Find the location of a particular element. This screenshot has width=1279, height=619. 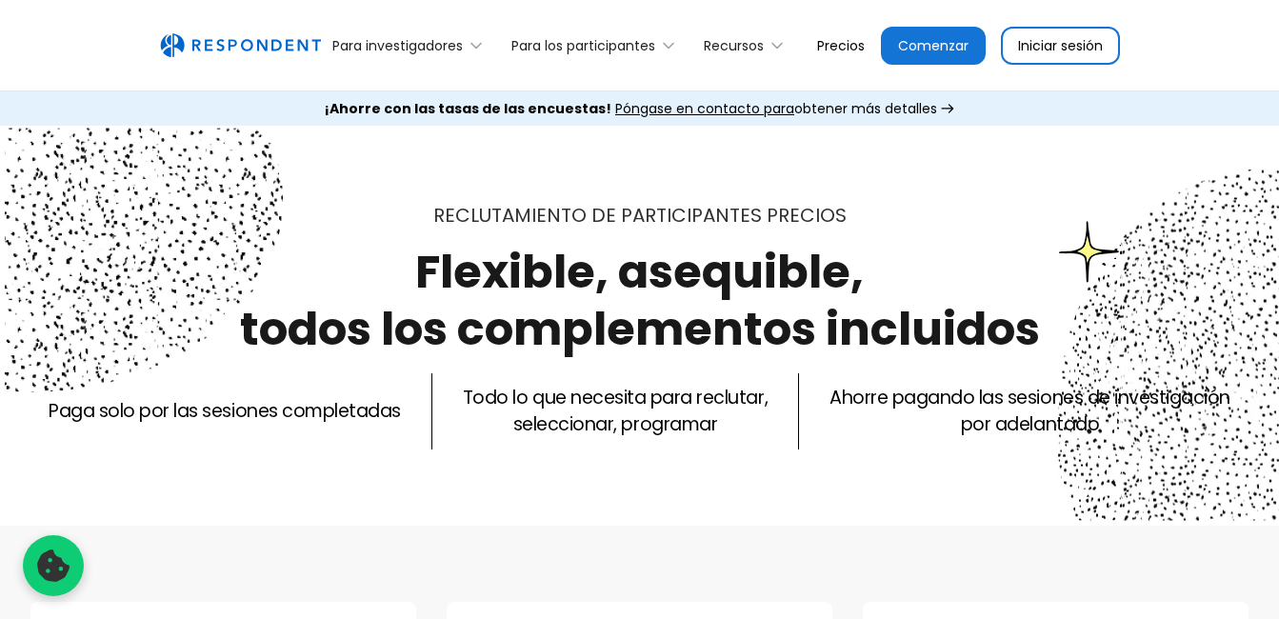

span: Póngase en contacto para is located at coordinates (705, 109).